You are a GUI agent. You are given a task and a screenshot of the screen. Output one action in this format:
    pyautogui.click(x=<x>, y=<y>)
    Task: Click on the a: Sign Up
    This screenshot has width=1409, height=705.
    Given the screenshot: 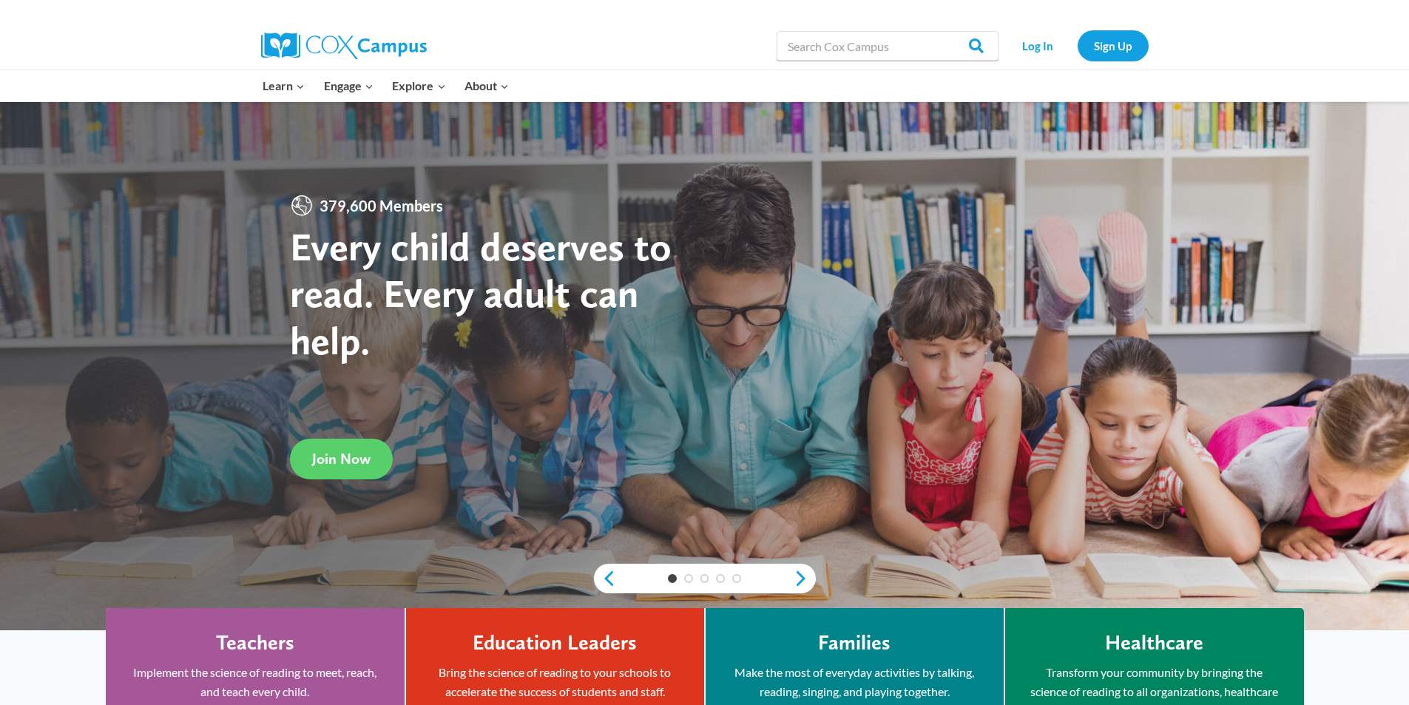 What is the action you would take?
    pyautogui.click(x=1113, y=45)
    